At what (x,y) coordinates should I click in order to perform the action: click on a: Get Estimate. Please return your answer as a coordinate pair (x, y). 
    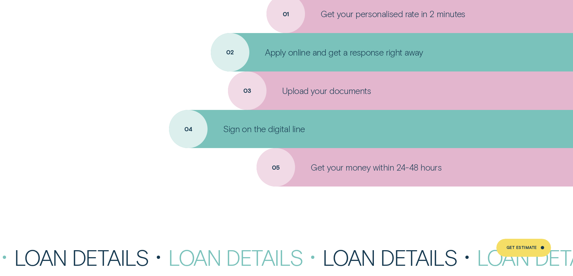
    Looking at the image, I should click on (523, 248).